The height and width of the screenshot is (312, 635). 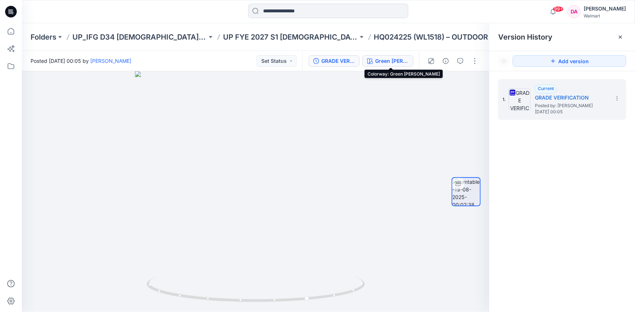 I want to click on span: 1., so click(x=504, y=100).